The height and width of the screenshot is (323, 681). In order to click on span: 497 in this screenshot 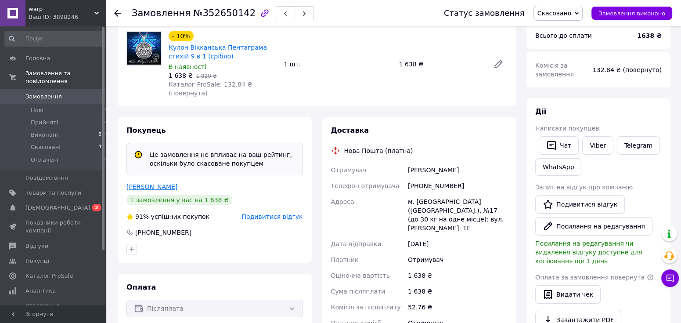, I will do `click(103, 147)`.